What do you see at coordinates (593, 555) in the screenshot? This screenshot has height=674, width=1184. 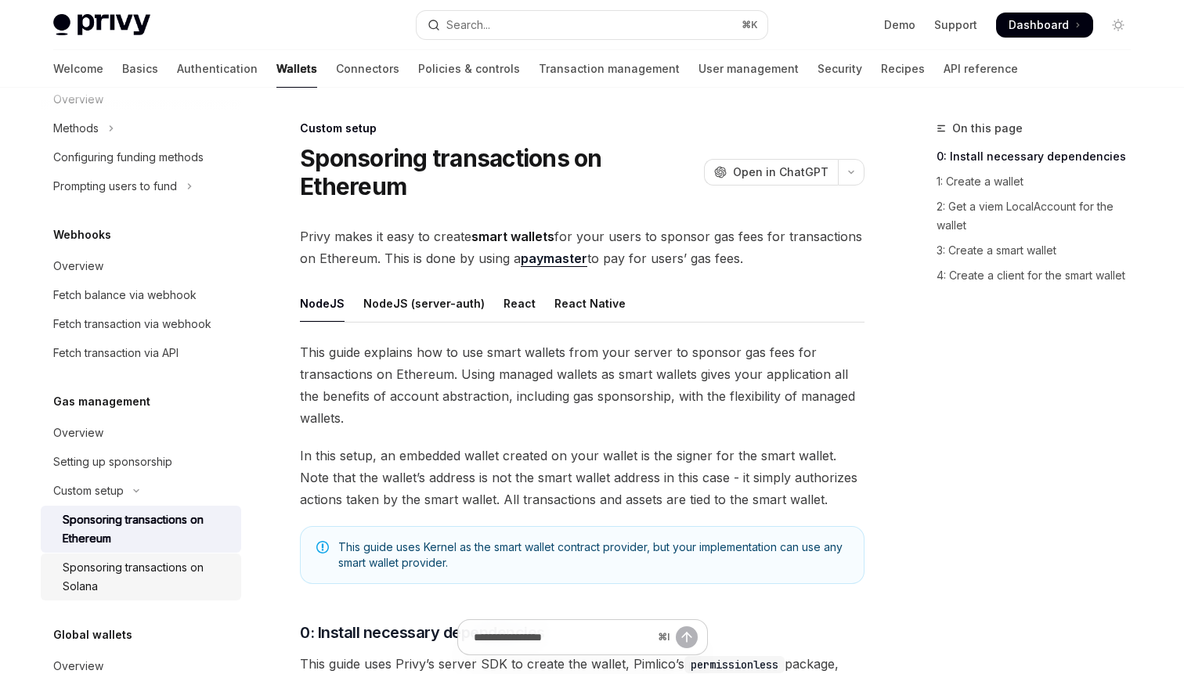 I see `span: This guide uses Kernel as the smart wallet contract provider, but your implementation can use any...` at bounding box center [593, 555].